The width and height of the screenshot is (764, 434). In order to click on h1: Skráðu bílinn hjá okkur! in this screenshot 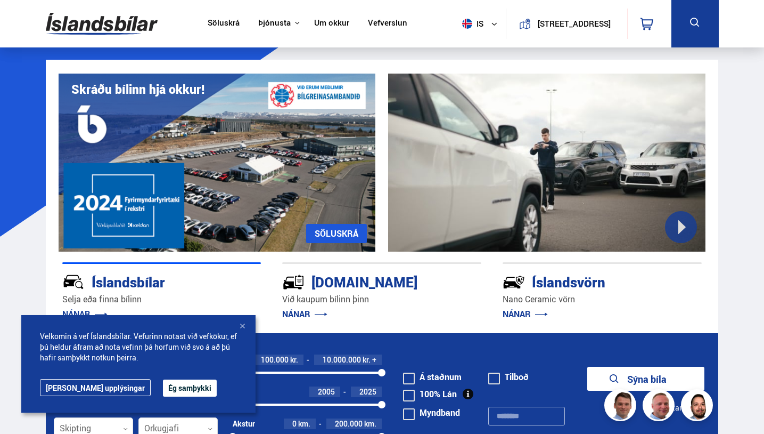, I will do `click(138, 89)`.